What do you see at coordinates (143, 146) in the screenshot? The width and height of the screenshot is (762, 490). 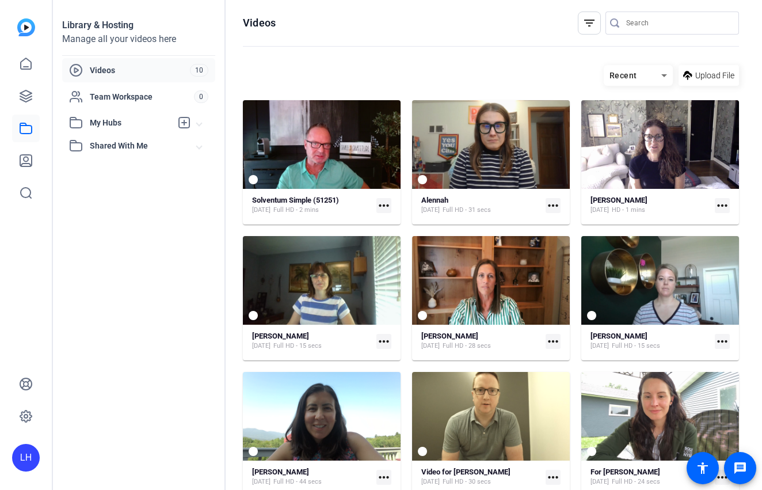 I see `span: Shared With Me` at bounding box center [143, 146].